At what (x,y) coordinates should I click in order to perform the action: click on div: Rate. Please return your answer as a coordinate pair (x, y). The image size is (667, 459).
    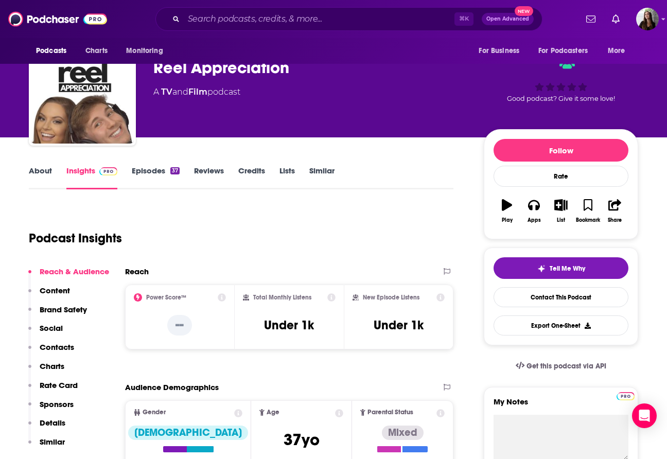
    Looking at the image, I should click on (561, 176).